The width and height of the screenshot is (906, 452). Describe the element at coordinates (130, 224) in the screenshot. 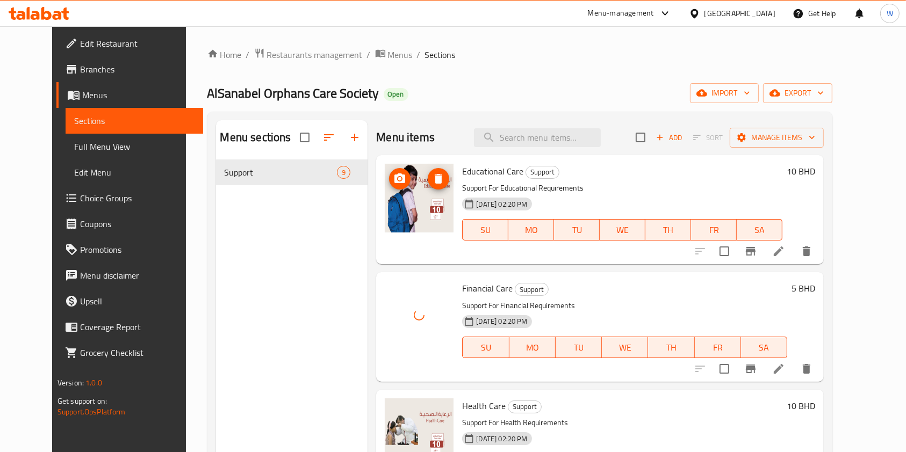

I see `a: Coupons` at that location.